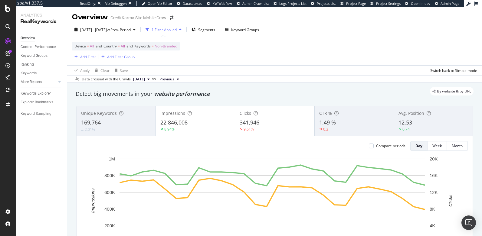  What do you see at coordinates (139, 18) in the screenshot?
I see `div: CreditKarma Site Mobile Crawl` at bounding box center [139, 18].